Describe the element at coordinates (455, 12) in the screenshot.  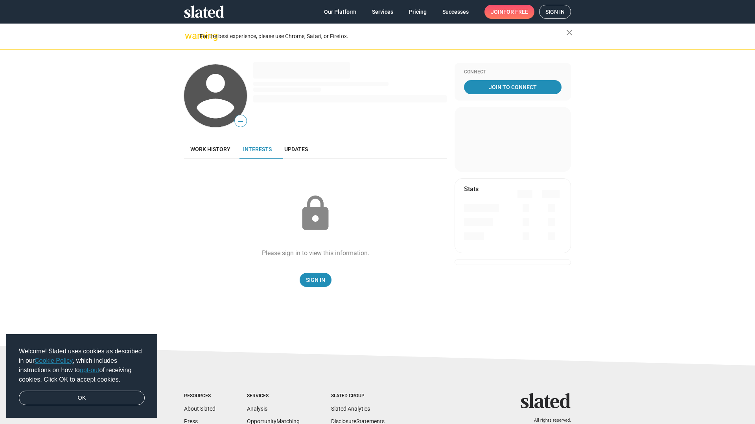
I see `a: Successes` at that location.